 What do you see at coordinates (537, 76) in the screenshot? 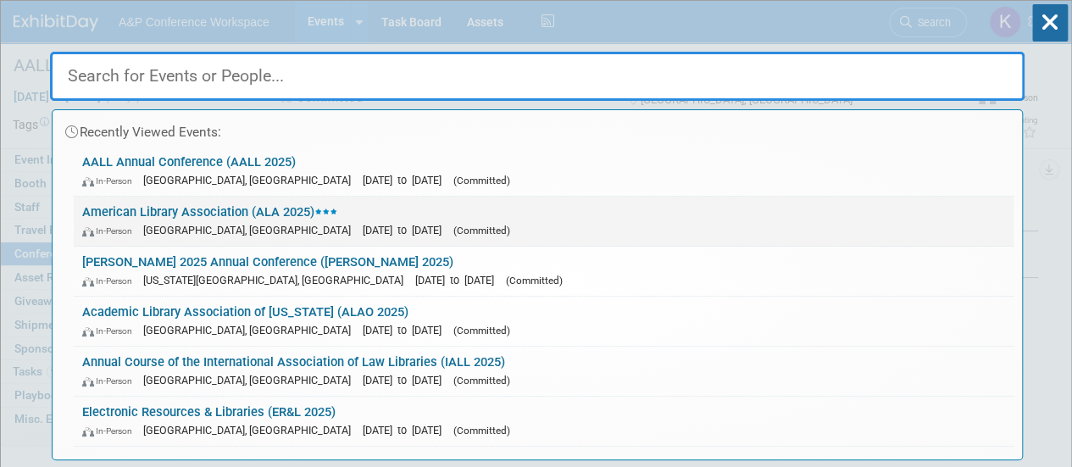
I see `input: Search for Events or People...` at bounding box center [537, 76].